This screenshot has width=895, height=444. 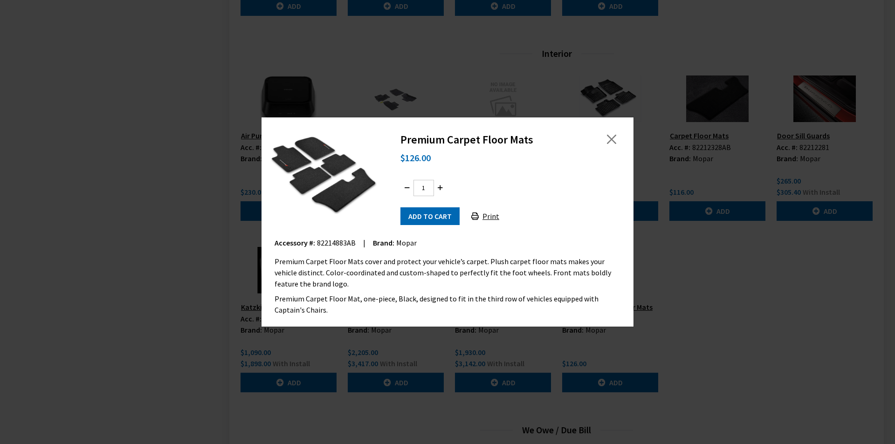 What do you see at coordinates (485, 216) in the screenshot?
I see `button: Print` at bounding box center [485, 216].